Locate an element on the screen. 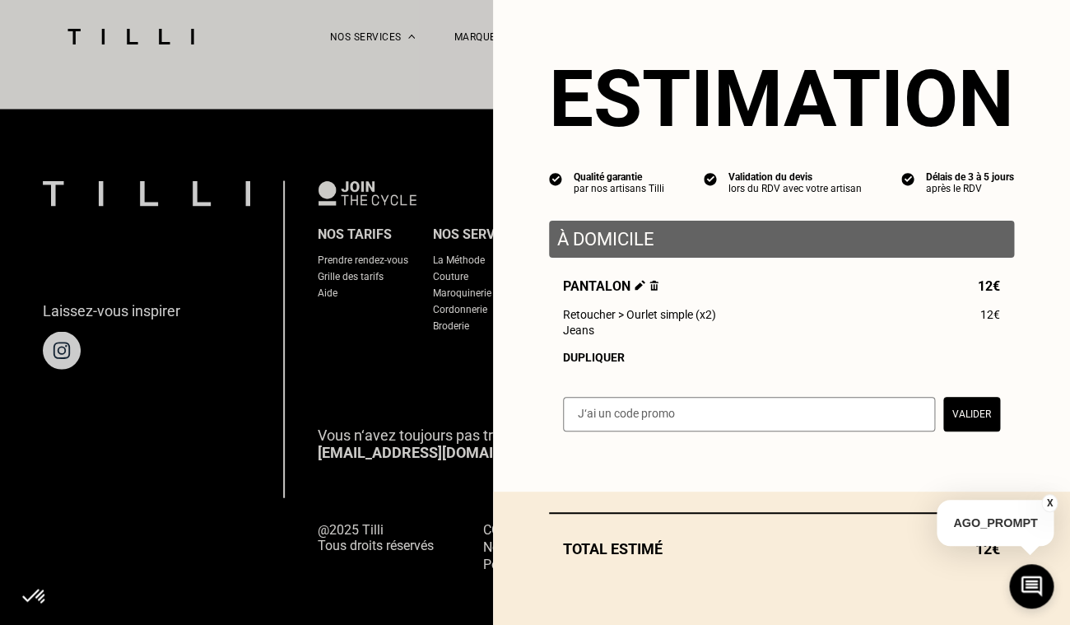 Image resolution: width=1070 pixels, height=625 pixels. button: X is located at coordinates (1050, 503).